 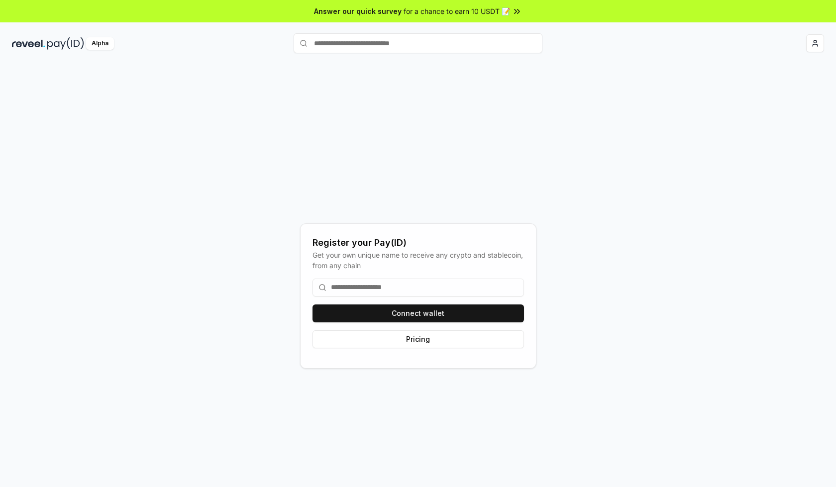 What do you see at coordinates (418, 339) in the screenshot?
I see `button: Pricing` at bounding box center [418, 339].